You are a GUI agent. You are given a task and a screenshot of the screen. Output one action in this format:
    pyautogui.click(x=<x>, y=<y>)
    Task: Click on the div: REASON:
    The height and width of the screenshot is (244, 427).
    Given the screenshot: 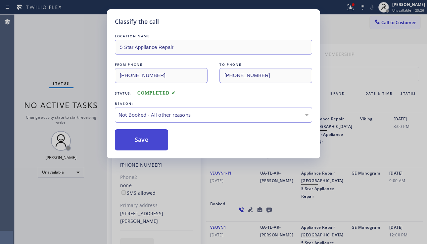 What is the action you would take?
    pyautogui.click(x=214, y=104)
    